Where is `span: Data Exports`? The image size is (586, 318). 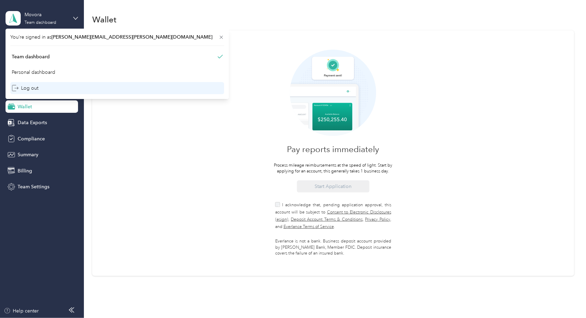 span: Data Exports is located at coordinates (32, 123).